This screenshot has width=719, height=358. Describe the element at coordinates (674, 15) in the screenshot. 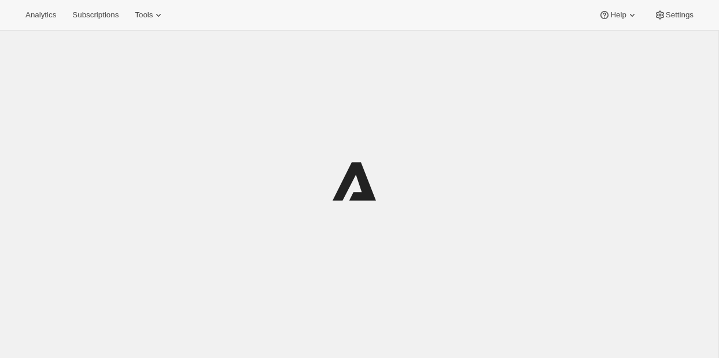

I see `button: Settings` at that location.